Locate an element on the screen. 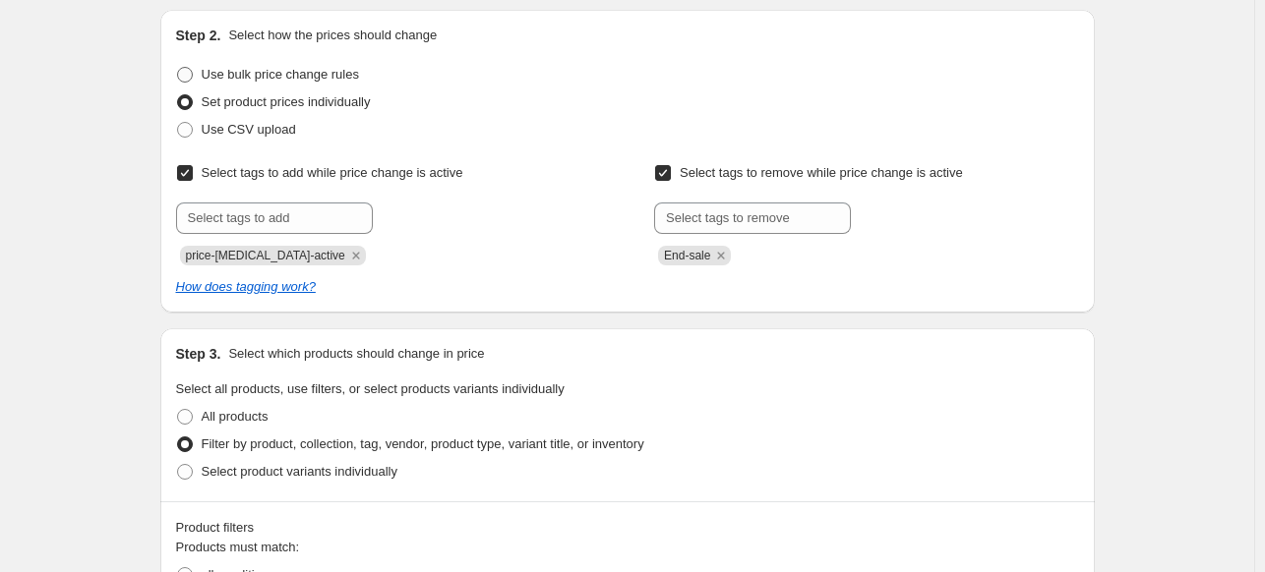 The height and width of the screenshot is (572, 1265). span: All products is located at coordinates (235, 416).